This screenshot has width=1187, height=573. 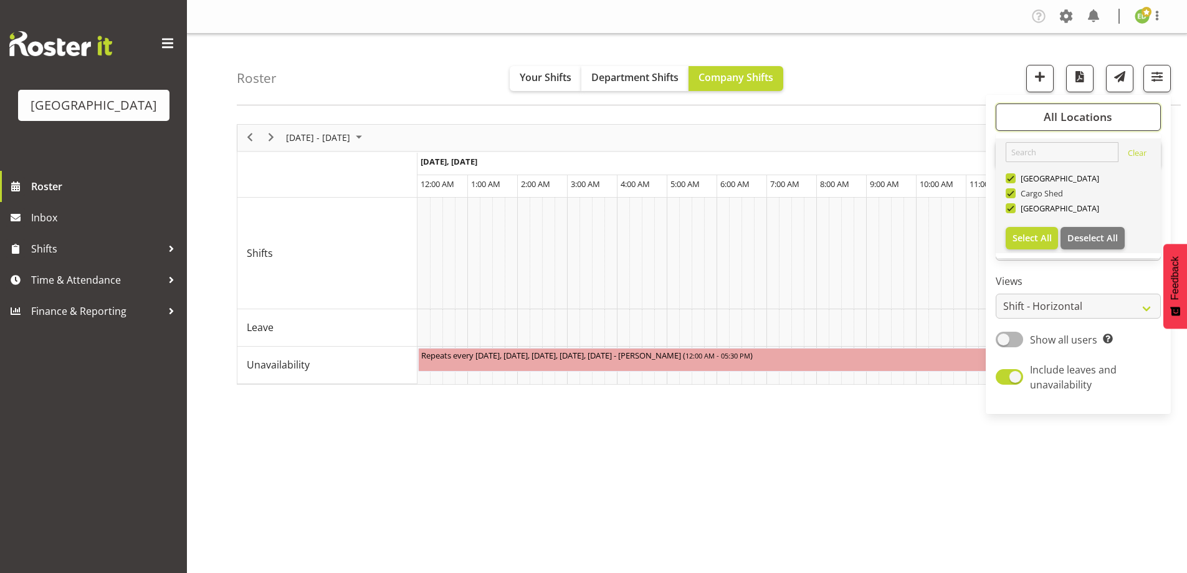 What do you see at coordinates (250, 138) in the screenshot?
I see `div: previous period` at bounding box center [250, 138].